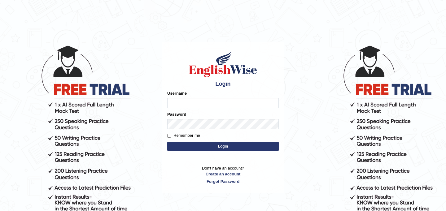 This screenshot has width=446, height=211. I want to click on a: Create an account, so click(223, 174).